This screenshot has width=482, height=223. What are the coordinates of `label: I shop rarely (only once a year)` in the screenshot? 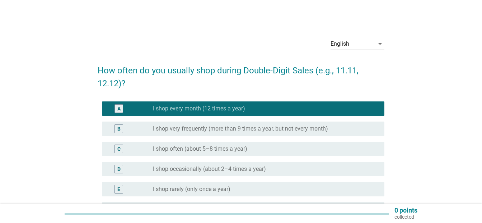 It's located at (192, 189).